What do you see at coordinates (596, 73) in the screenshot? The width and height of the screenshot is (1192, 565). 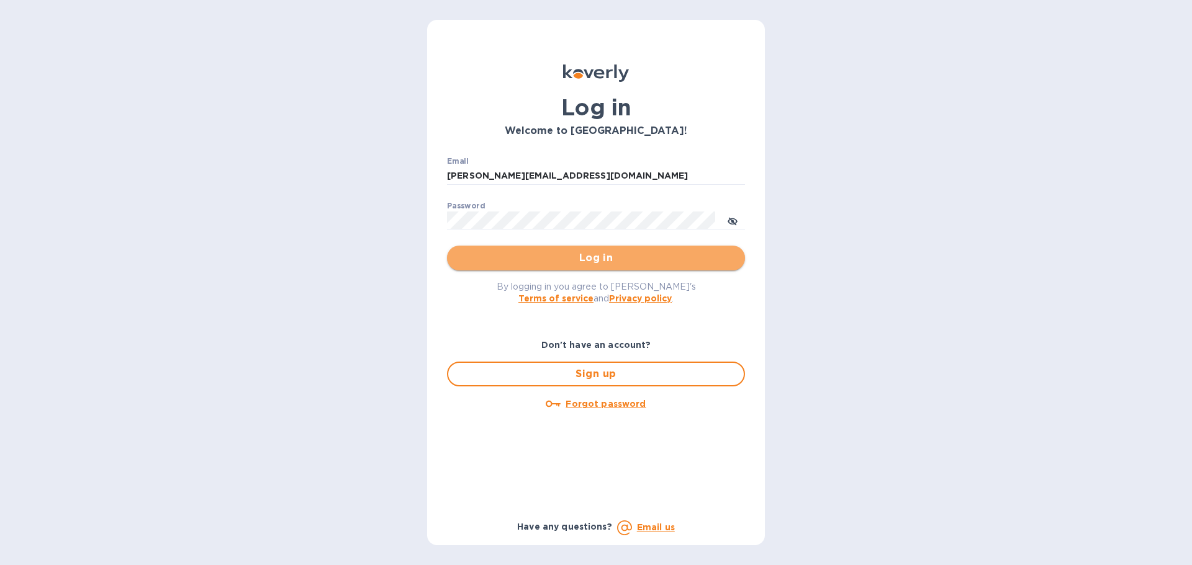 I see `img: Koverly` at bounding box center [596, 73].